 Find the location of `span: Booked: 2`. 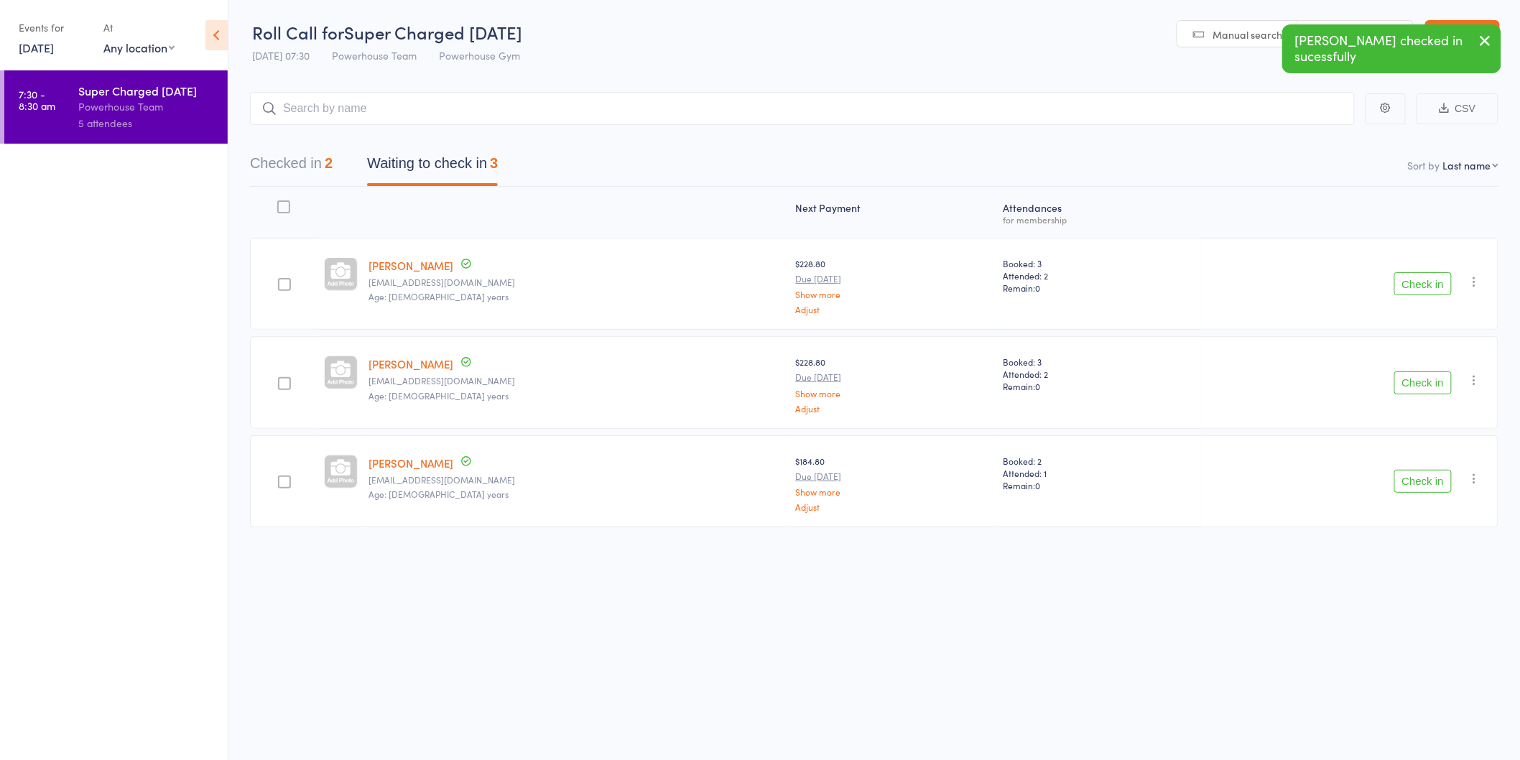

span: Booked: 2 is located at coordinates (1099, 461).